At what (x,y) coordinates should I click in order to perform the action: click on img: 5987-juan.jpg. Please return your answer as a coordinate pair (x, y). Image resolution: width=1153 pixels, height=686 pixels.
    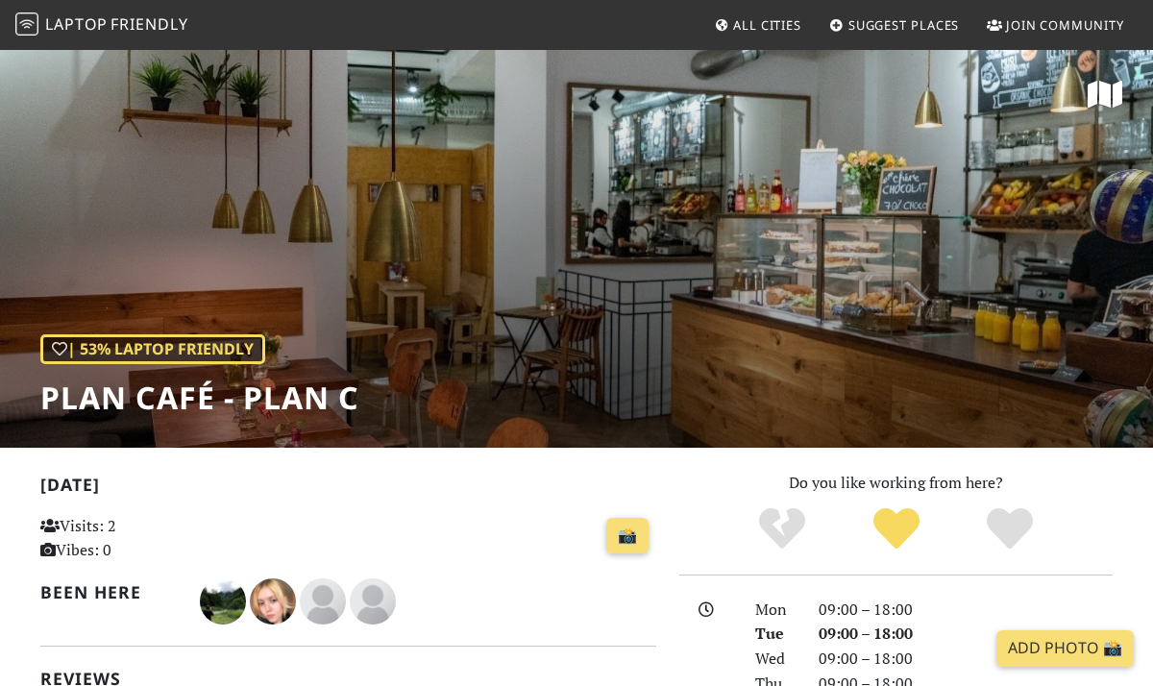
    Looking at the image, I should click on (223, 601).